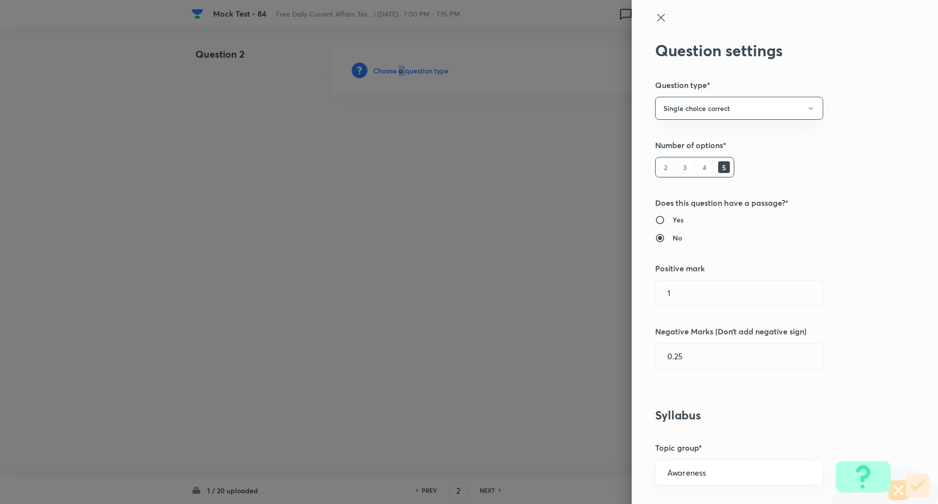  What do you see at coordinates (768, 203) in the screenshot?
I see `h5: Does this question have a passage?*` at bounding box center [768, 203].